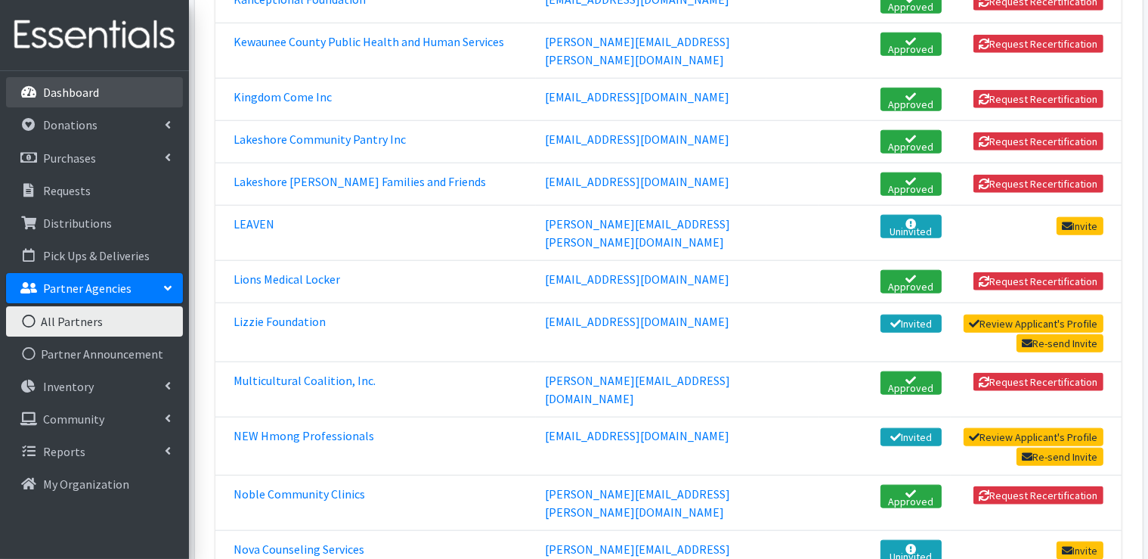 The height and width of the screenshot is (559, 1148). Describe the element at coordinates (286, 279) in the screenshot. I see `a: Lions Medical Locker` at that location.